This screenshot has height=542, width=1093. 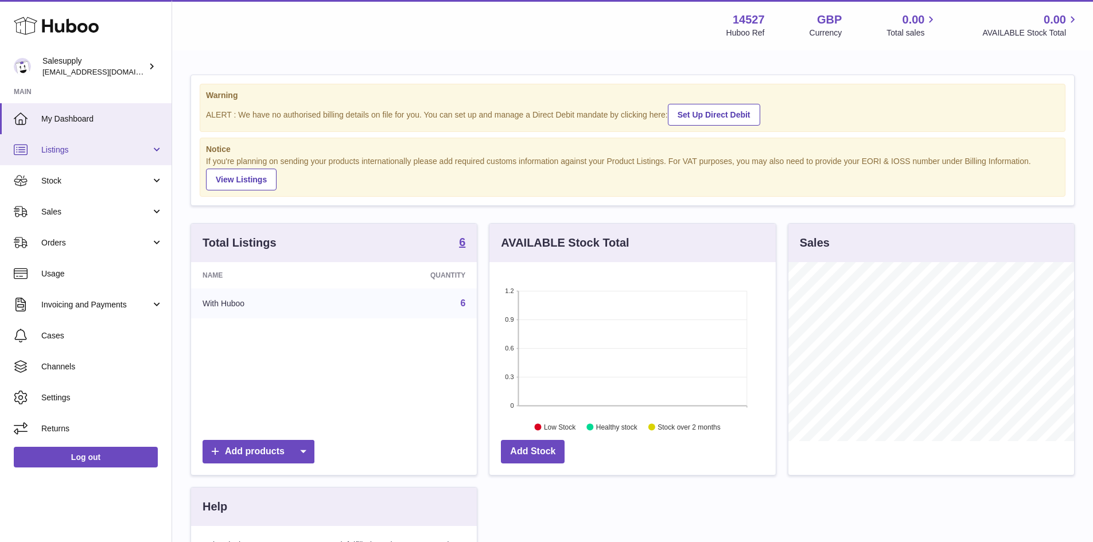 What do you see at coordinates (96, 150) in the screenshot?
I see `span: Listings` at bounding box center [96, 150].